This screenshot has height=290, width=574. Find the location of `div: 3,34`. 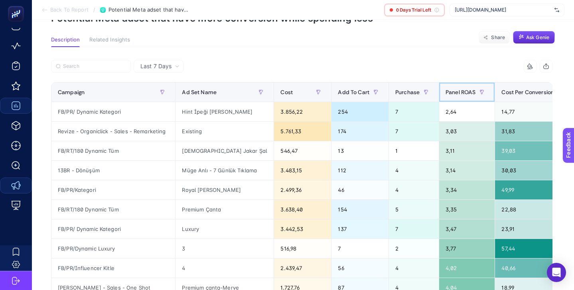

div: 3,34 is located at coordinates (467, 190).